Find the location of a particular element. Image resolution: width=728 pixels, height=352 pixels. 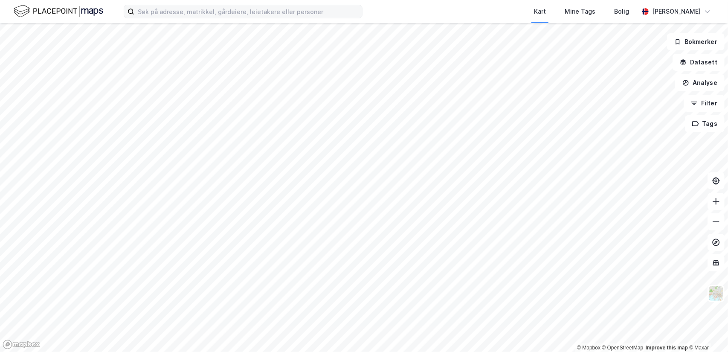

img: Z is located at coordinates (716, 293).